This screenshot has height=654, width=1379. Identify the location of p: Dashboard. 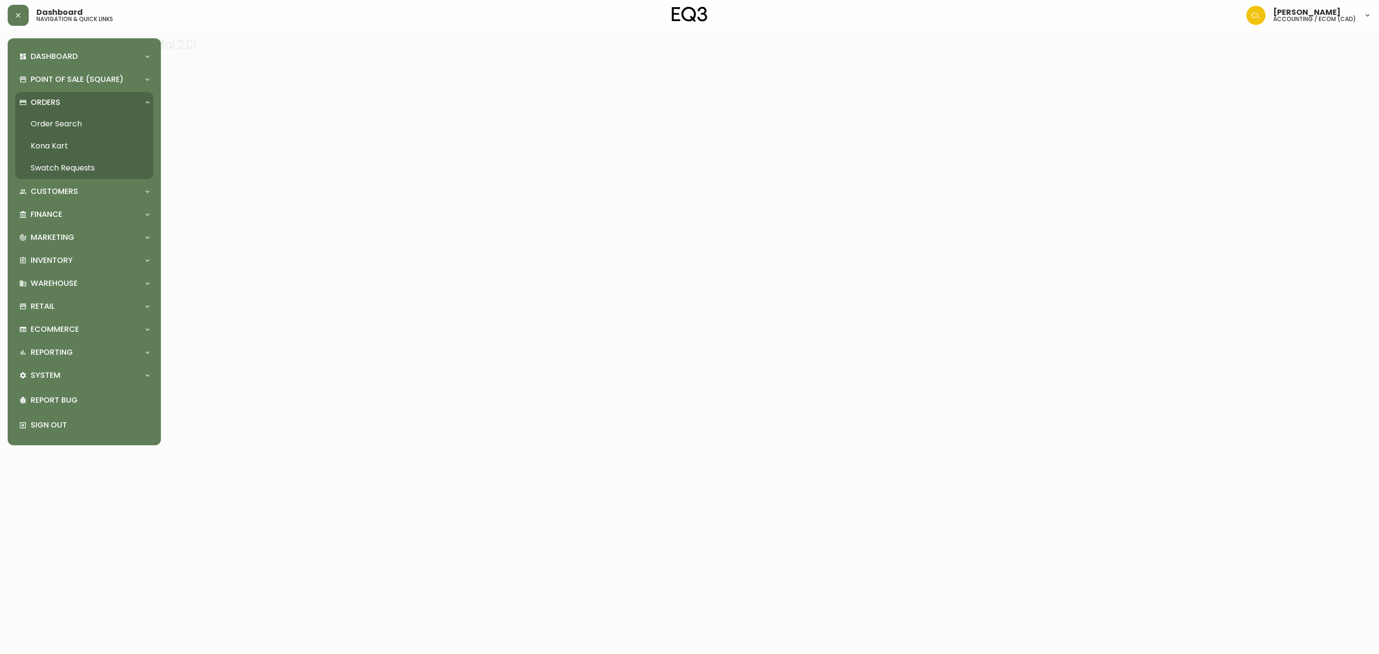
(54, 56).